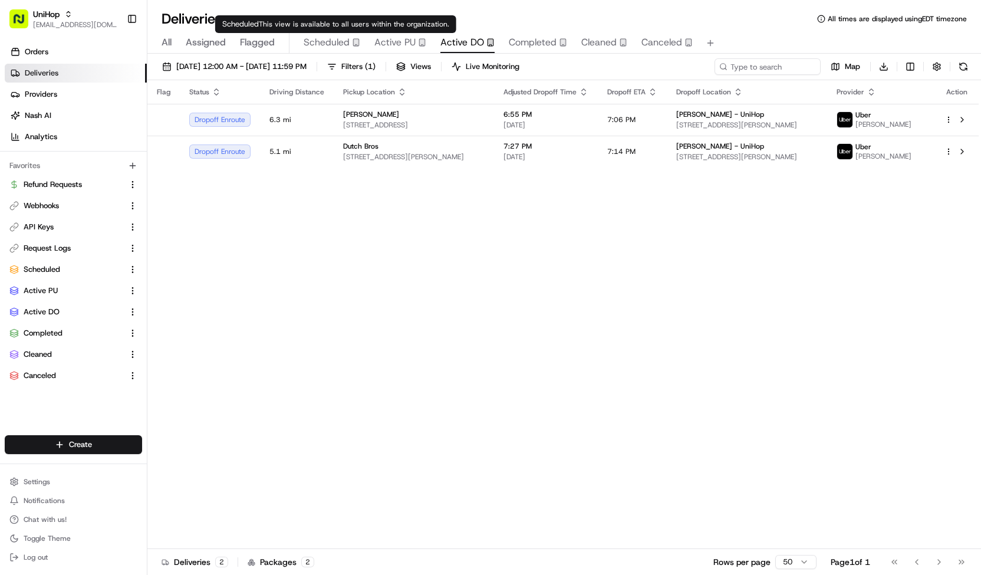 Image resolution: width=981 pixels, height=575 pixels. Describe the element at coordinates (73, 333) in the screenshot. I see `button: Completed` at that location.